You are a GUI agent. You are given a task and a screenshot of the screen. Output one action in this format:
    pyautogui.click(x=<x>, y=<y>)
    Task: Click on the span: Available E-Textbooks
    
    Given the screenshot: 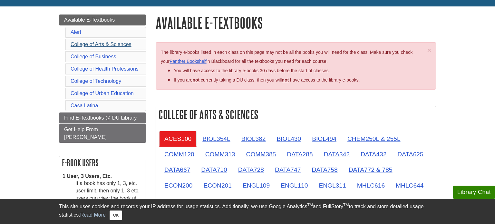 What is the action you would take?
    pyautogui.click(x=89, y=20)
    